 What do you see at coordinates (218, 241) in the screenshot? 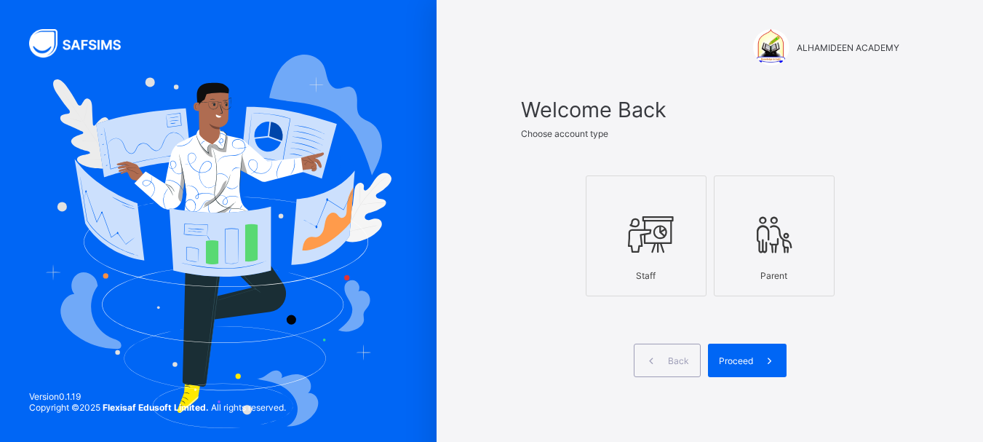
I see `img: Hero Image` at bounding box center [218, 241].